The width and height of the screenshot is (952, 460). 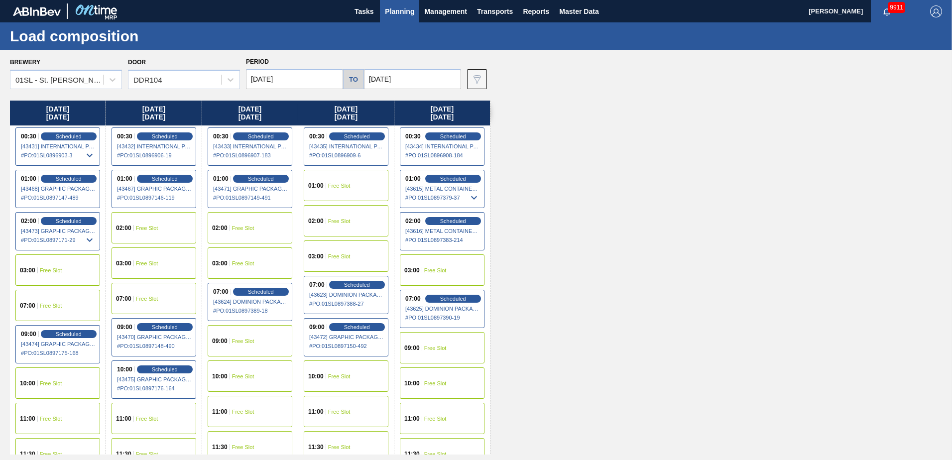 I want to click on span: [43434] INTERNATIONAL PAPER COMPANY - 0008219781, so click(x=442, y=146).